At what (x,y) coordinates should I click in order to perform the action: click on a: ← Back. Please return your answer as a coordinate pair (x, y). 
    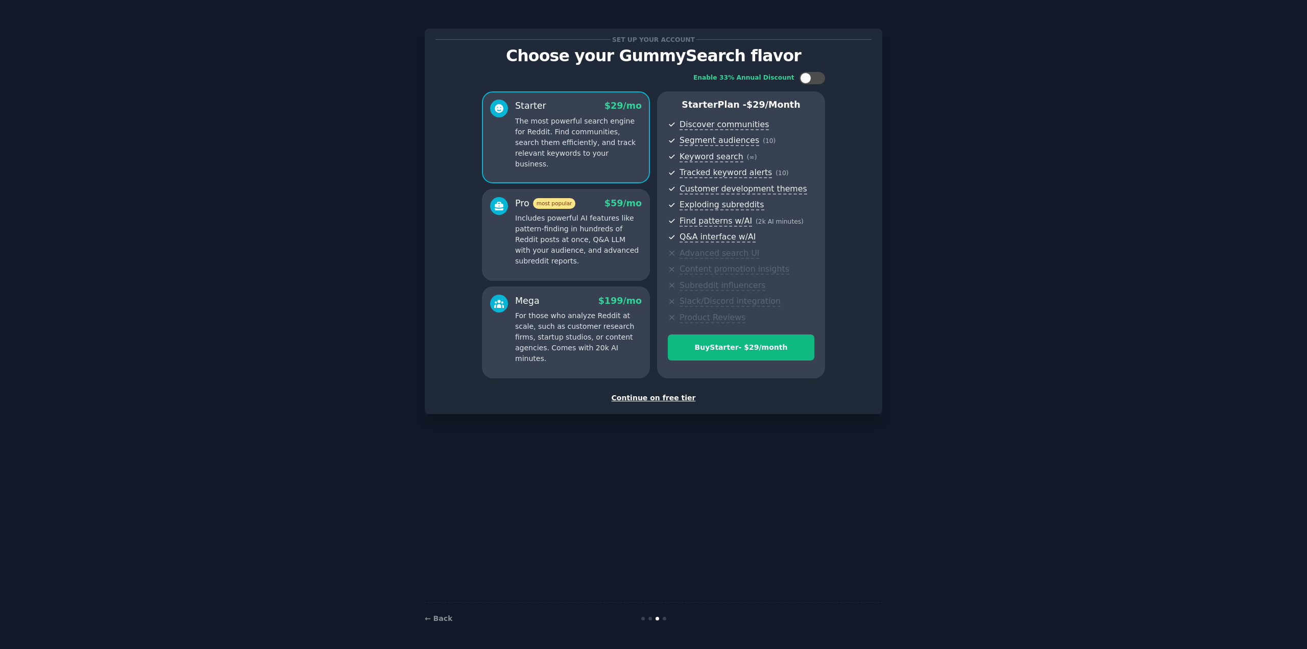
    Looking at the image, I should click on (439, 618).